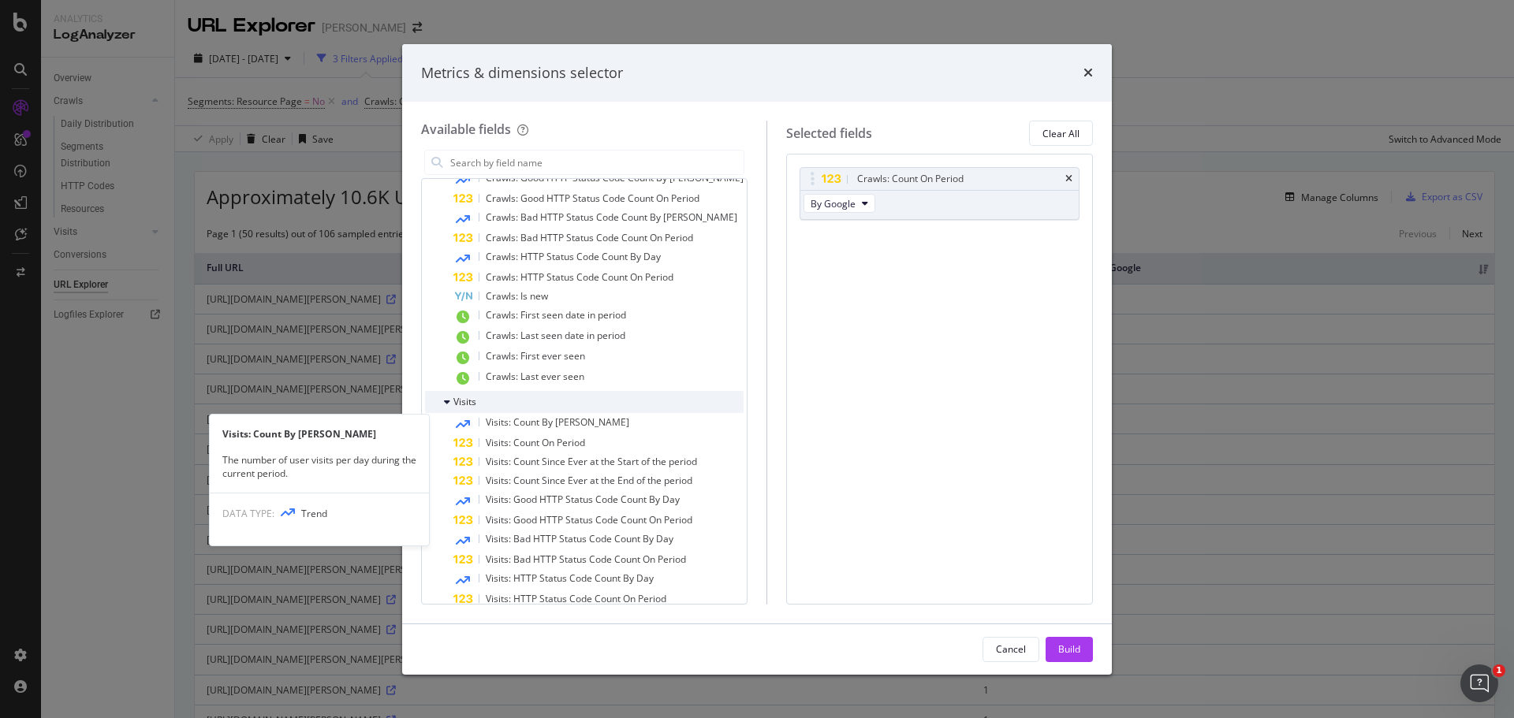  Describe the element at coordinates (939, 193) in the screenshot. I see `div: Crawls: Count On PeriodtimesBy Google` at that location.